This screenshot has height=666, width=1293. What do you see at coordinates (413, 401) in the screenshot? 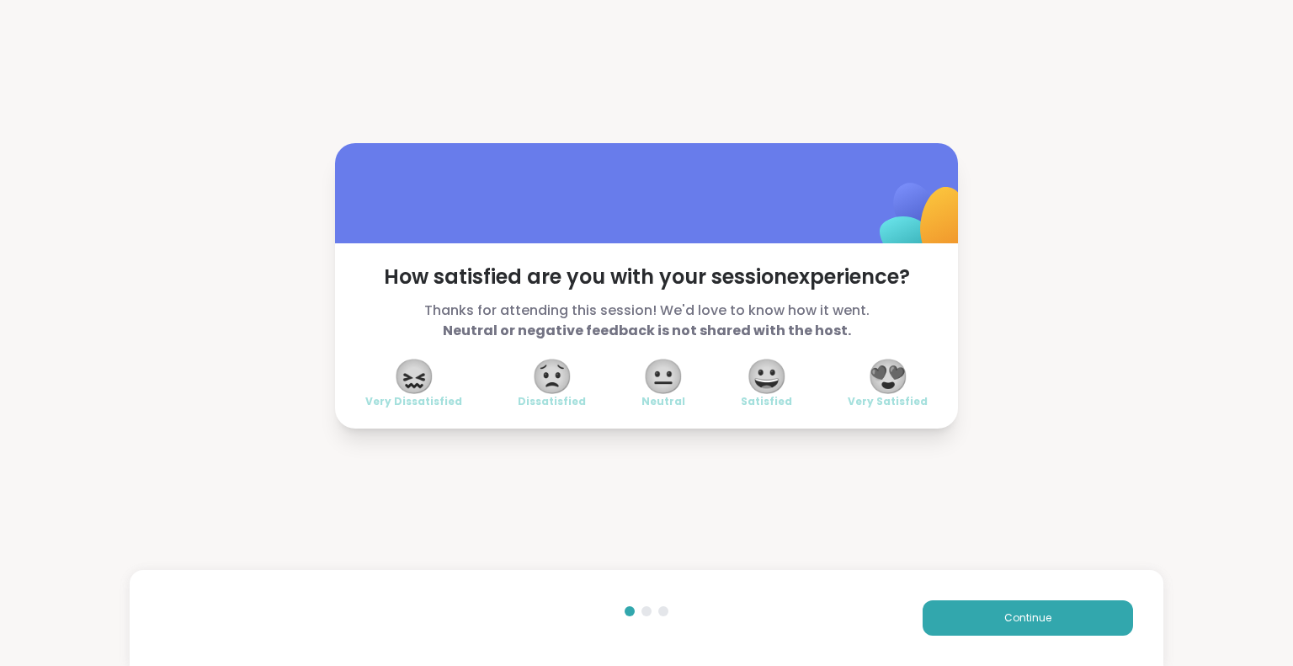
I see `span: Very Dissatisfied` at bounding box center [413, 401].